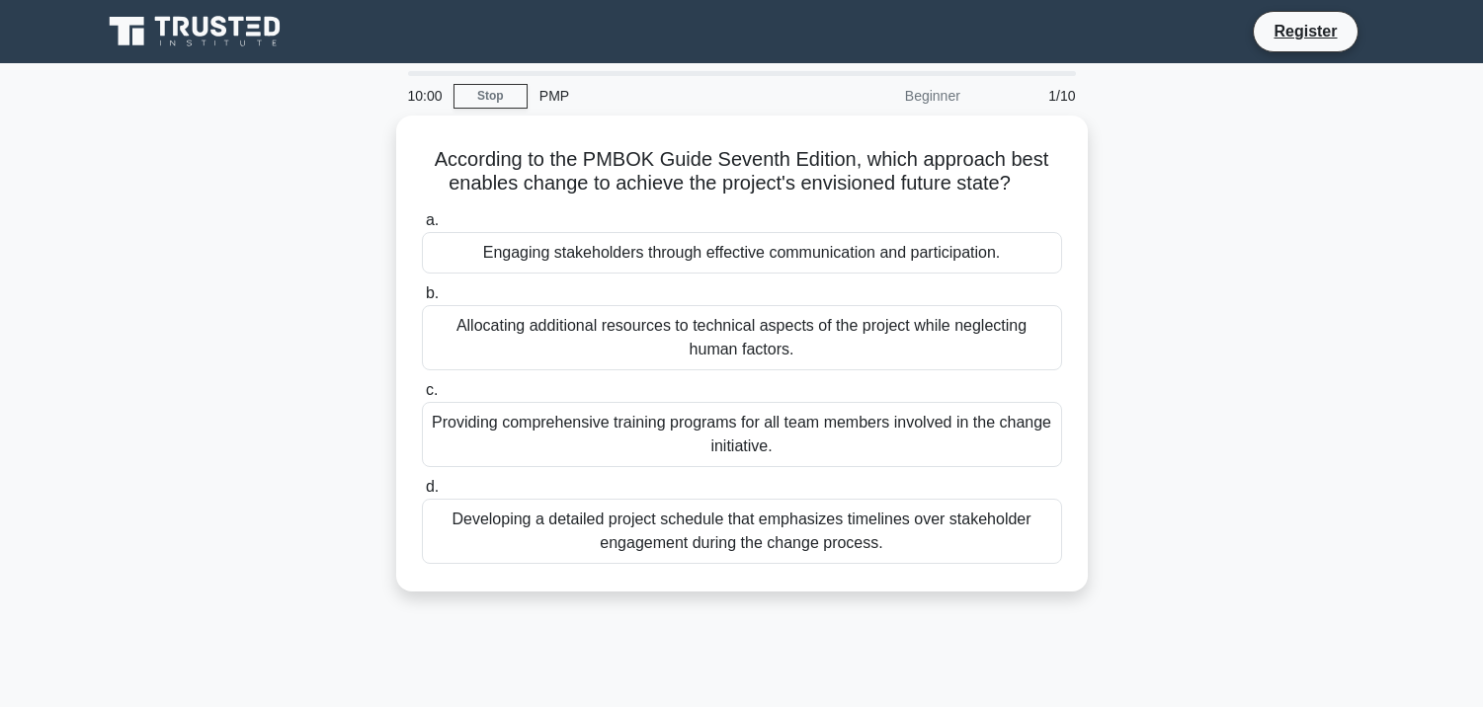 The width and height of the screenshot is (1483, 707). I want to click on span: c., so click(432, 389).